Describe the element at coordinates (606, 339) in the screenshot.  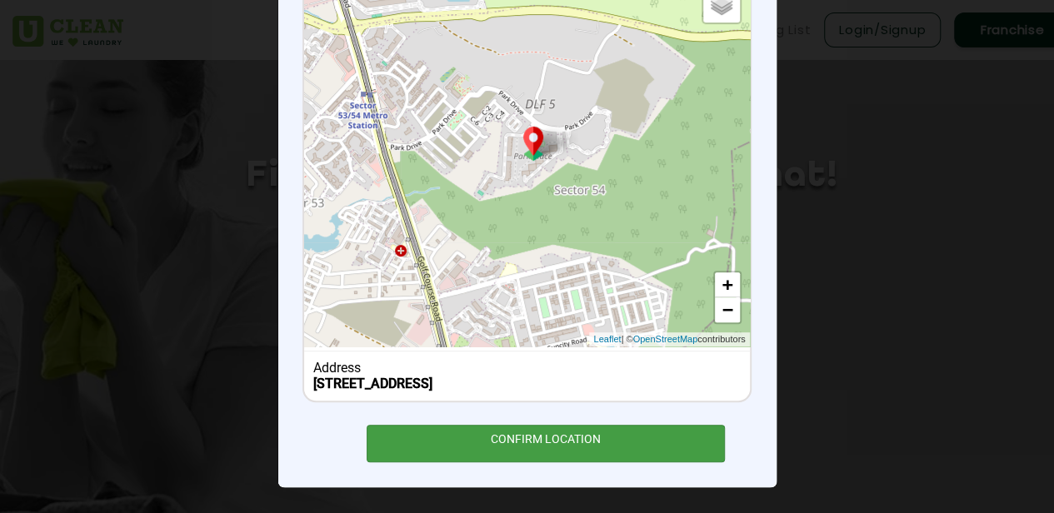
I see `a: Leaflet` at that location.